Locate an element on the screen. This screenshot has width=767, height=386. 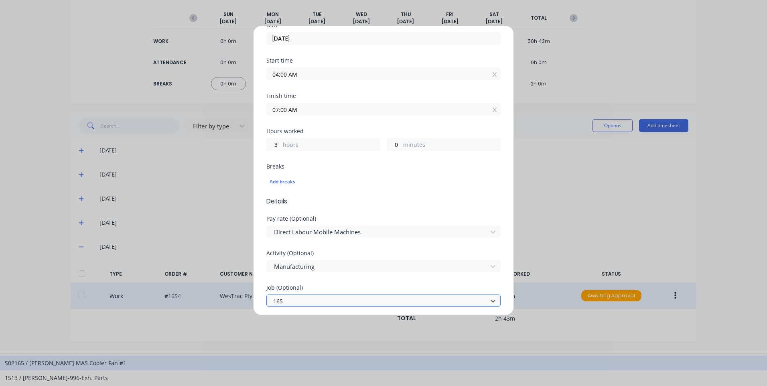
div: Hours worked is located at coordinates (383, 131).